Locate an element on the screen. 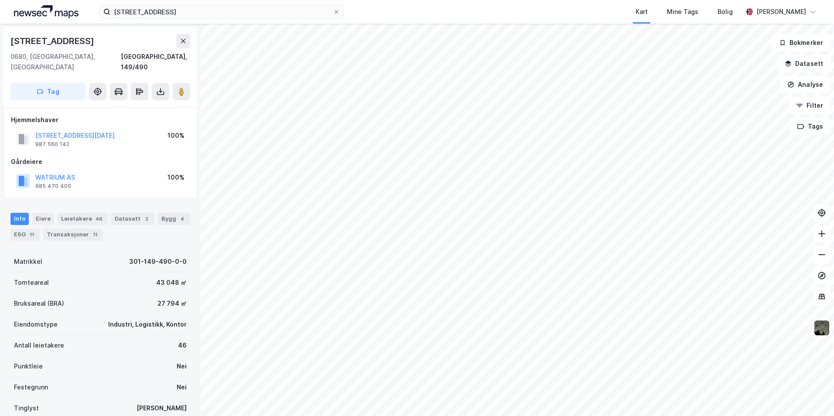 This screenshot has width=834, height=416. div: Bolig is located at coordinates (725, 12).